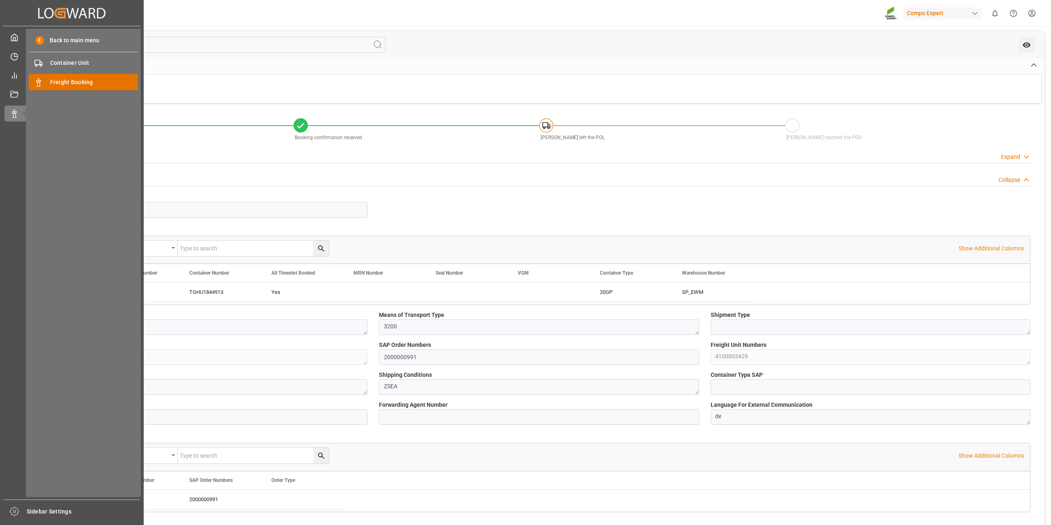 The height and width of the screenshot is (525, 1051). Describe the element at coordinates (283, 480) in the screenshot. I see `span: Order Type` at that location.